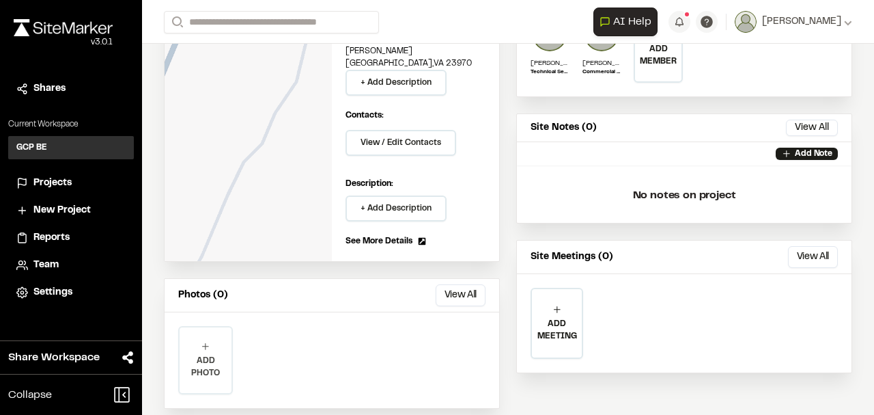  Describe the element at coordinates (71, 124) in the screenshot. I see `p: Current Workspace` at that location.